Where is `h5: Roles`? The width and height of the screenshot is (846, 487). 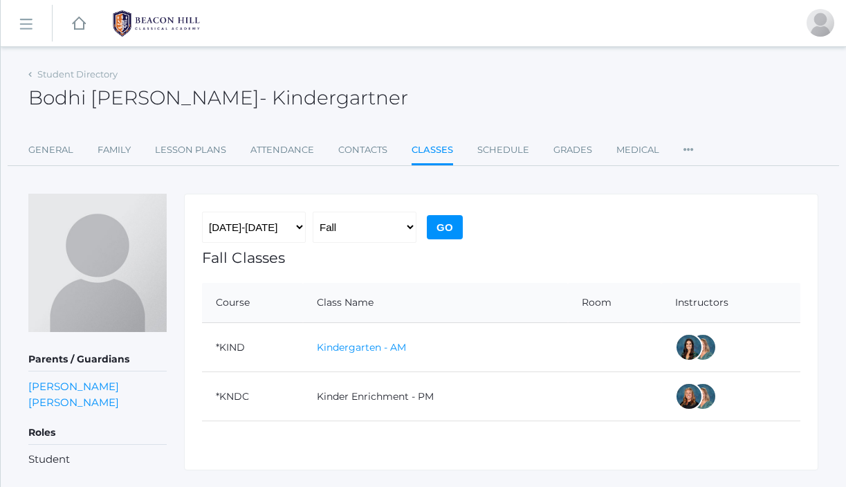
h5: Roles is located at coordinates (98, 433).